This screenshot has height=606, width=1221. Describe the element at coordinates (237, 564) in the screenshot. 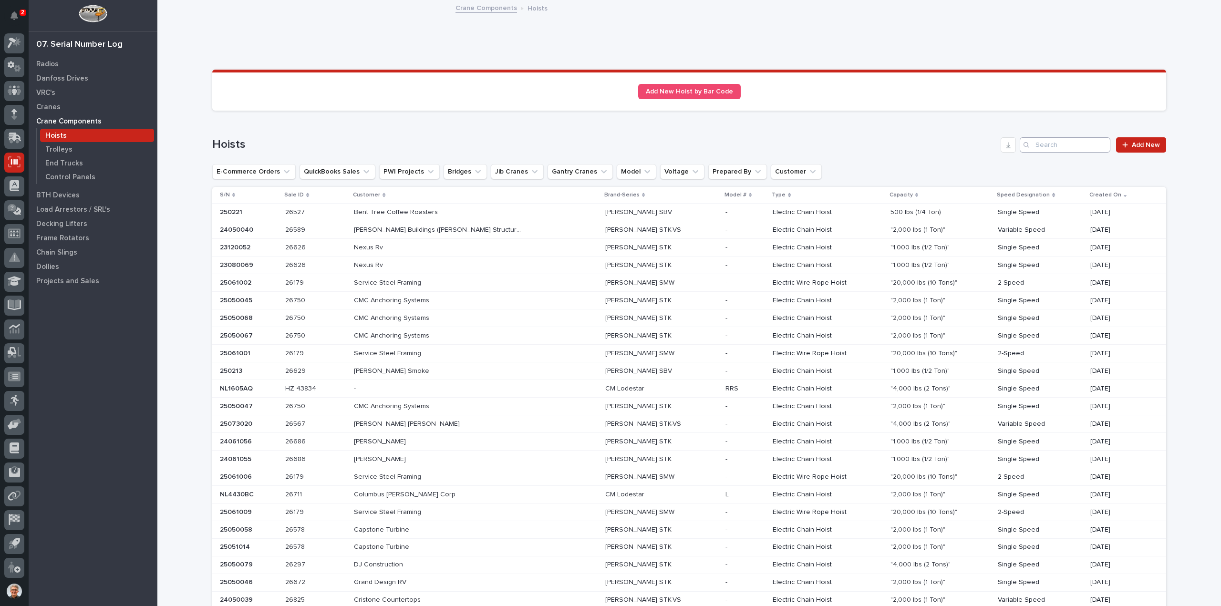

I see `p: 25050079` at that location.